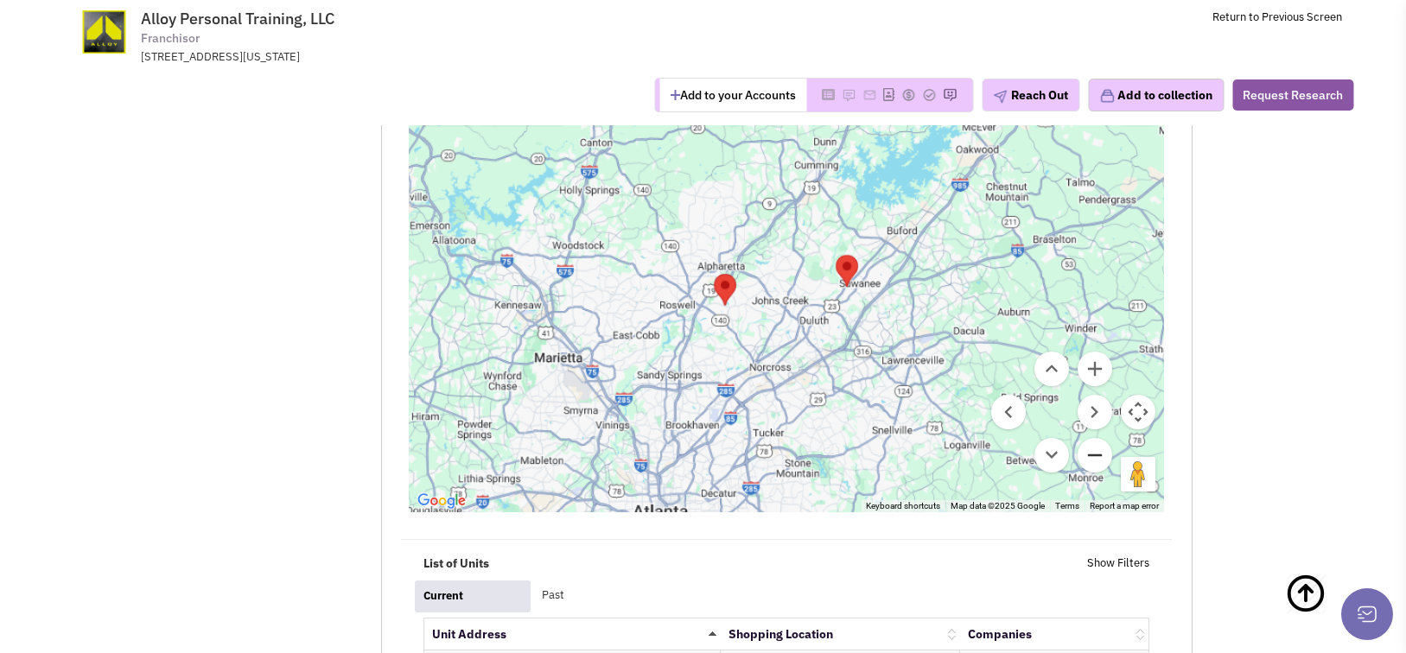 This screenshot has width=1406, height=653. What do you see at coordinates (1138, 474) in the screenshot?
I see `button: Drag Pegman onto the map to open Street View` at bounding box center [1138, 474].